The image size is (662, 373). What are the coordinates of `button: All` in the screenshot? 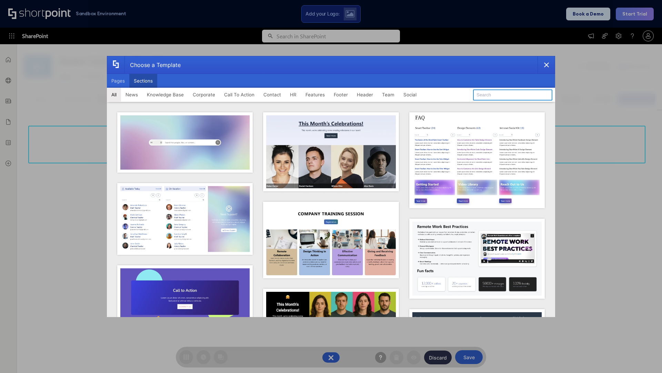 It's located at (114, 95).